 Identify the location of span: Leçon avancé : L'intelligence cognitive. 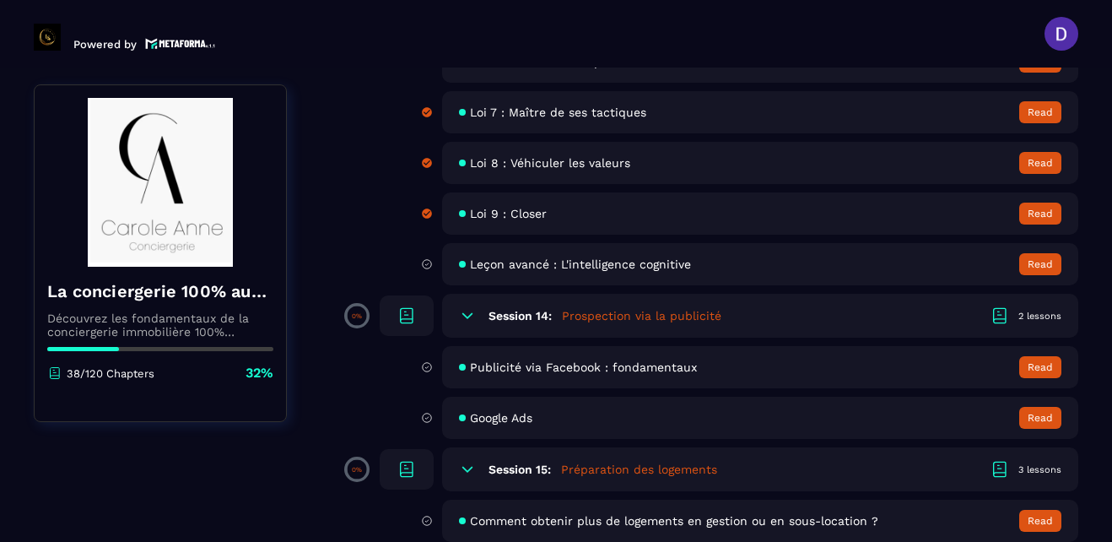
(580, 264).